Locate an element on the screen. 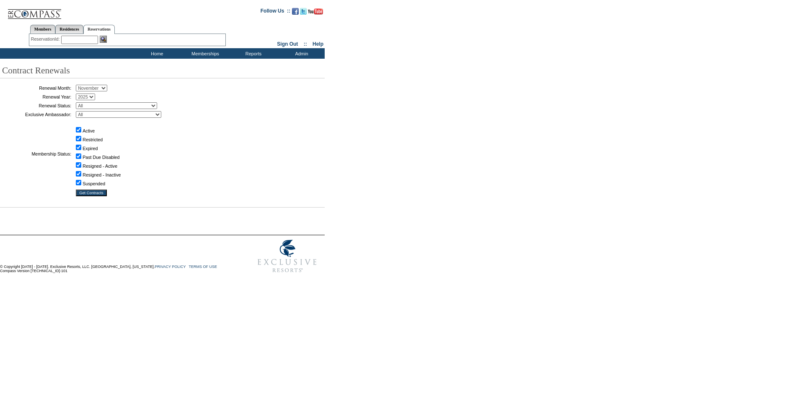  label: Suspended is located at coordinates (94, 183).